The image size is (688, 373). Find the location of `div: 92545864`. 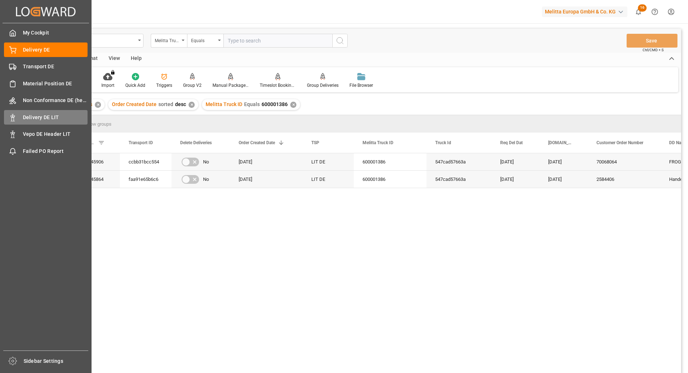

div: 92545864 is located at coordinates (97, 179).